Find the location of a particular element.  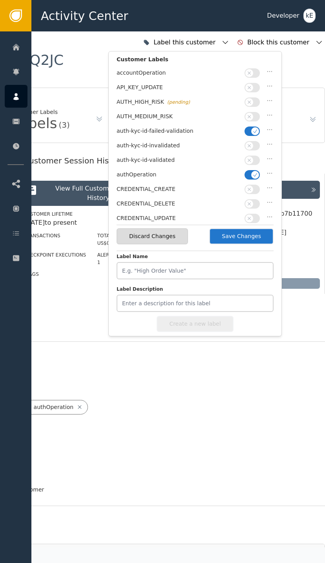

div: 14 is located at coordinates (55, 262).